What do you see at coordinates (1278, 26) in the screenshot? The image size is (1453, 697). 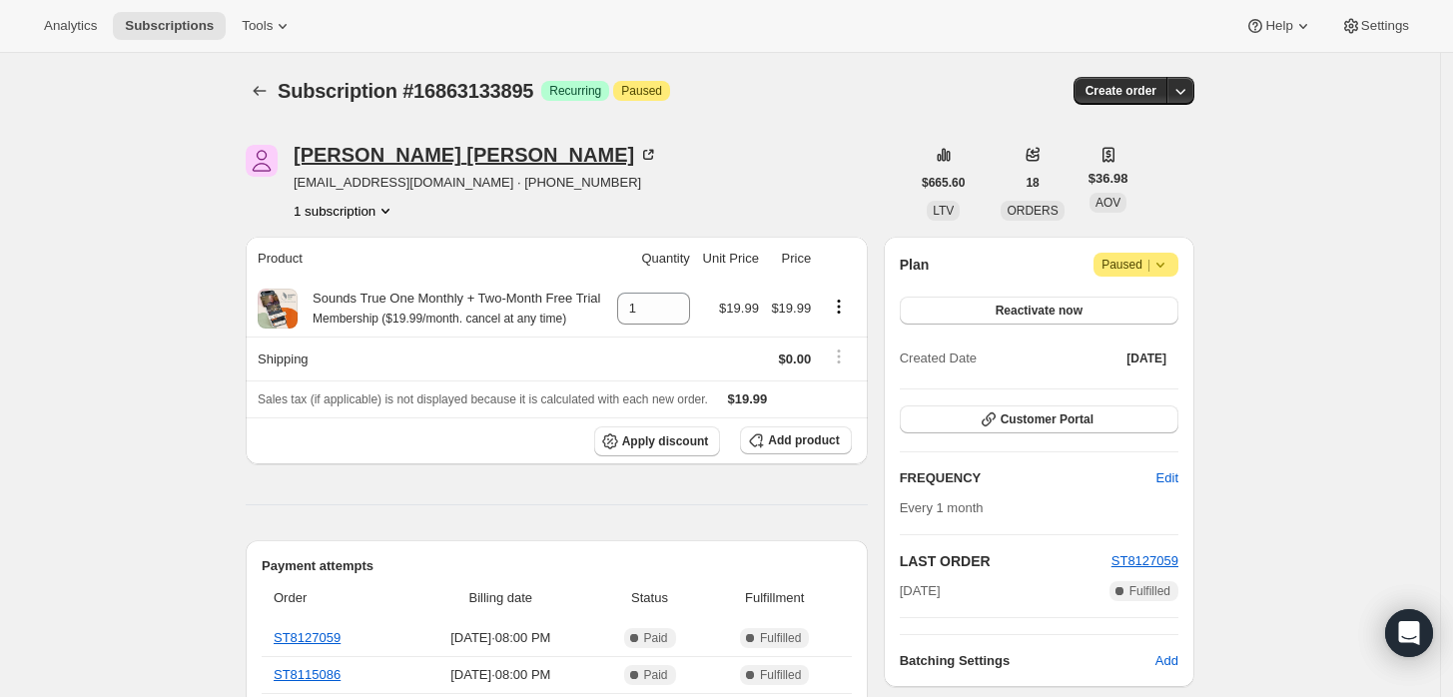 I see `button: Help` at bounding box center [1278, 26].